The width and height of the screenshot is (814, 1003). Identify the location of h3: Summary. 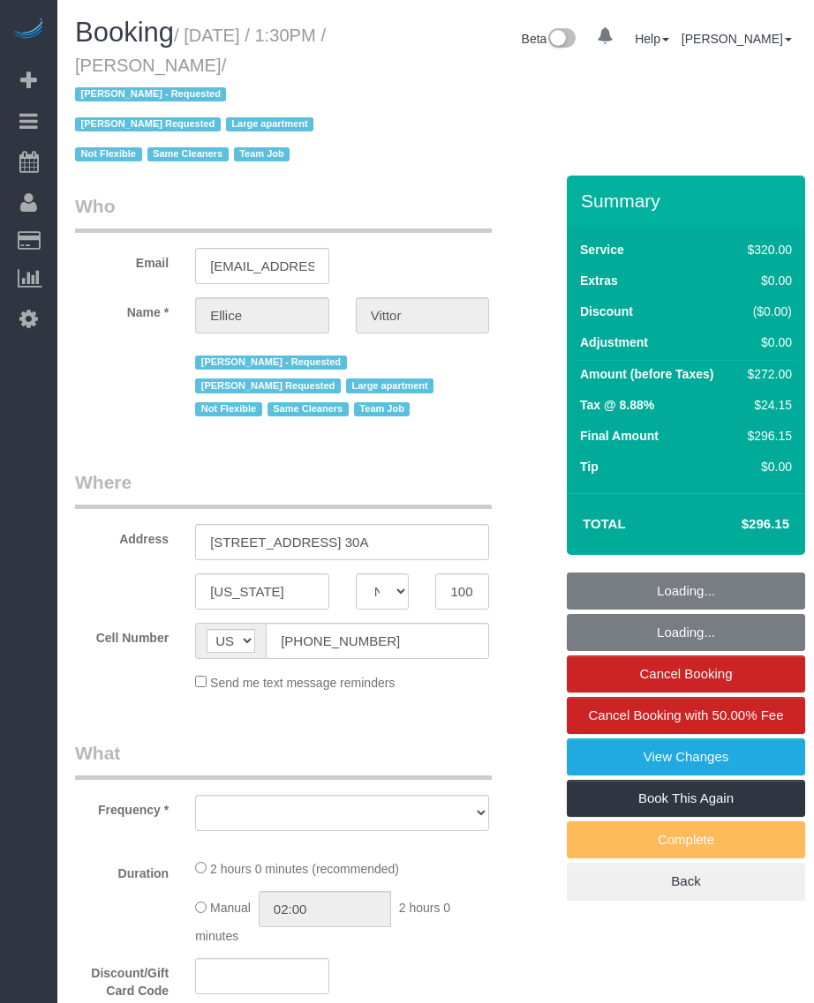
(688, 200).